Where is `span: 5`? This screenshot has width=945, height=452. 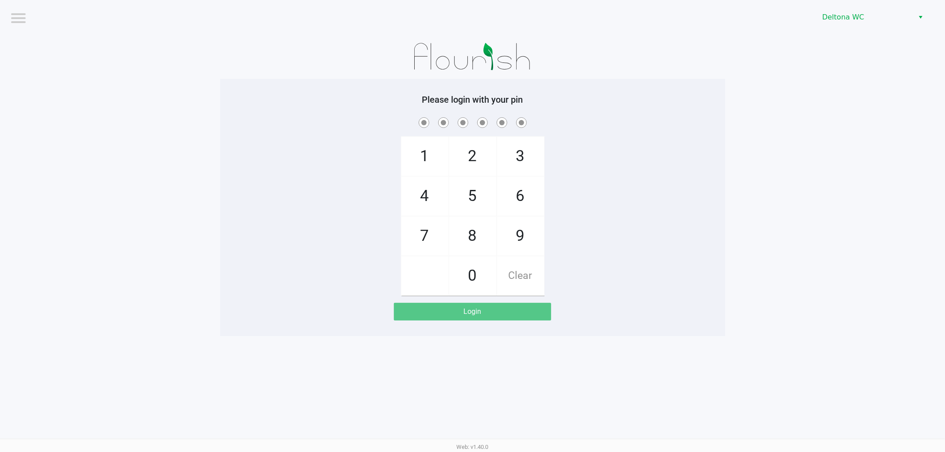 span: 5 is located at coordinates (473, 196).